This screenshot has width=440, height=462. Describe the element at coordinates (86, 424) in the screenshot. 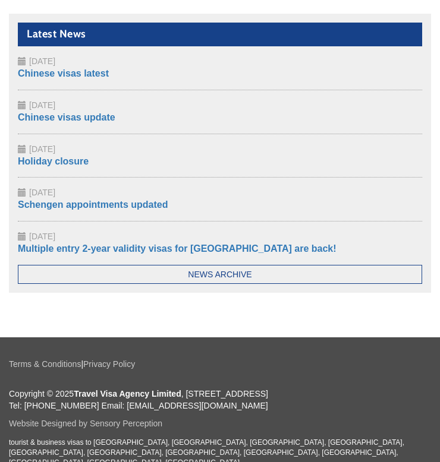

I see `a: Website Designed by Sensory Perception` at that location.